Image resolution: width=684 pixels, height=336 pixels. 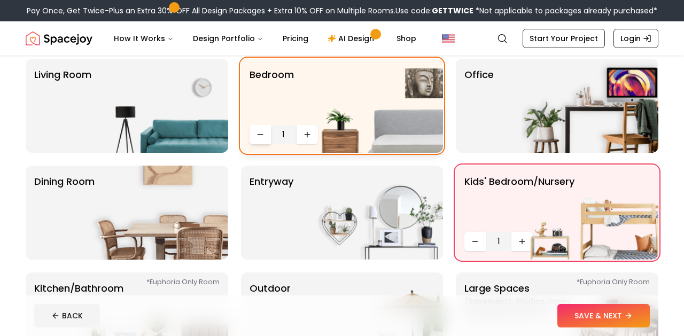 What do you see at coordinates (265, 38) in the screenshot?
I see `nav: Main` at bounding box center [265, 38].